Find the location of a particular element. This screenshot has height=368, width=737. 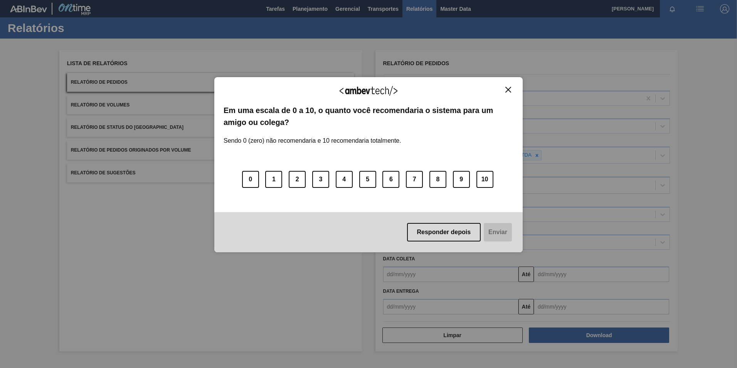

button: 1 is located at coordinates (274, 179).